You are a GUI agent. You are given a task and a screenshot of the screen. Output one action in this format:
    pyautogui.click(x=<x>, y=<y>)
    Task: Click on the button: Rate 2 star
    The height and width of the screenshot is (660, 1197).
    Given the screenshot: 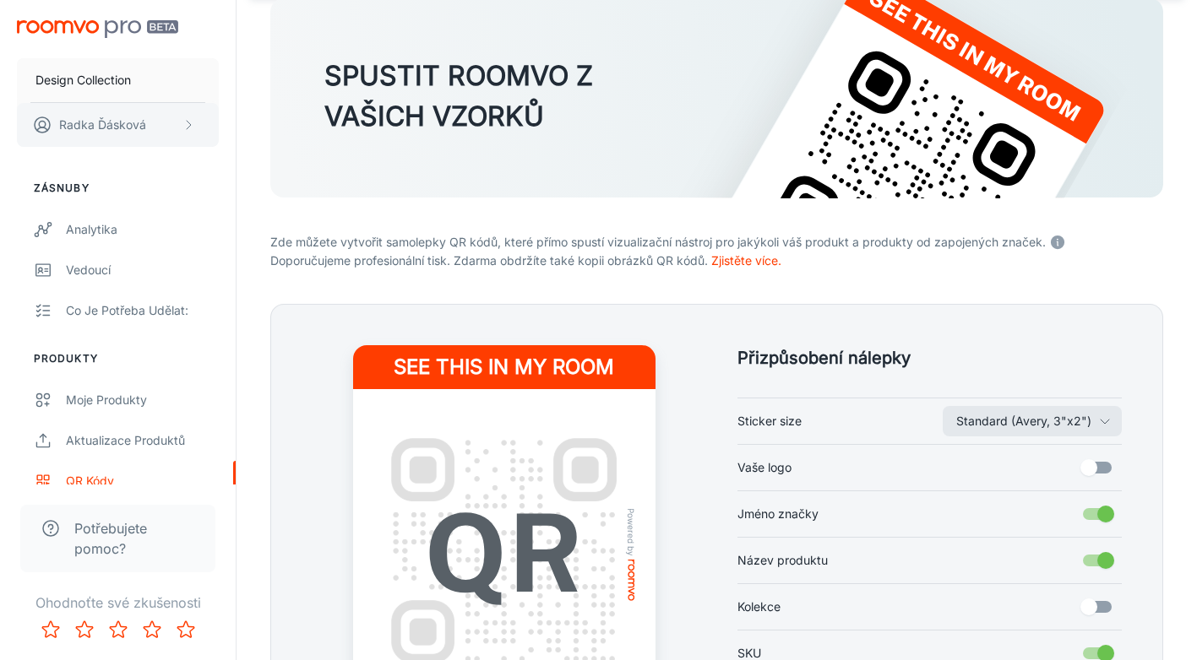 What is the action you would take?
    pyautogui.click(x=84, y=630)
    